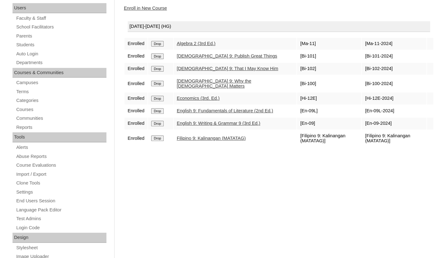  What do you see at coordinates (61, 54) in the screenshot?
I see `a: Auto Login` at bounding box center [61, 54].